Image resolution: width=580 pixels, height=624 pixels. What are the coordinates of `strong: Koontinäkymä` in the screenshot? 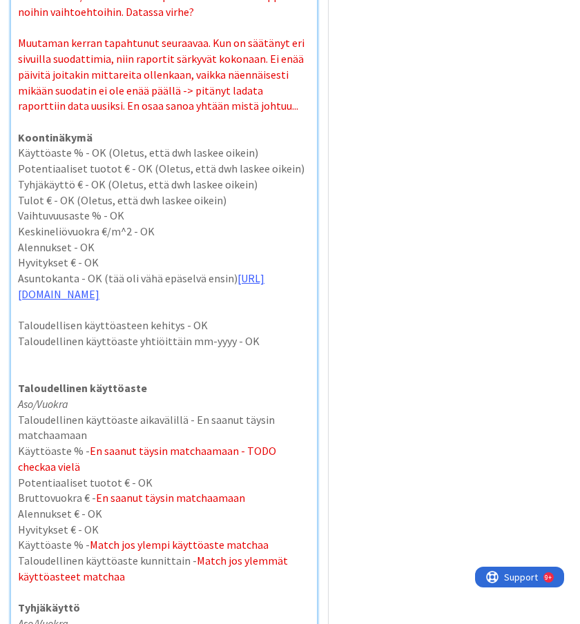 It's located at (55, 137).